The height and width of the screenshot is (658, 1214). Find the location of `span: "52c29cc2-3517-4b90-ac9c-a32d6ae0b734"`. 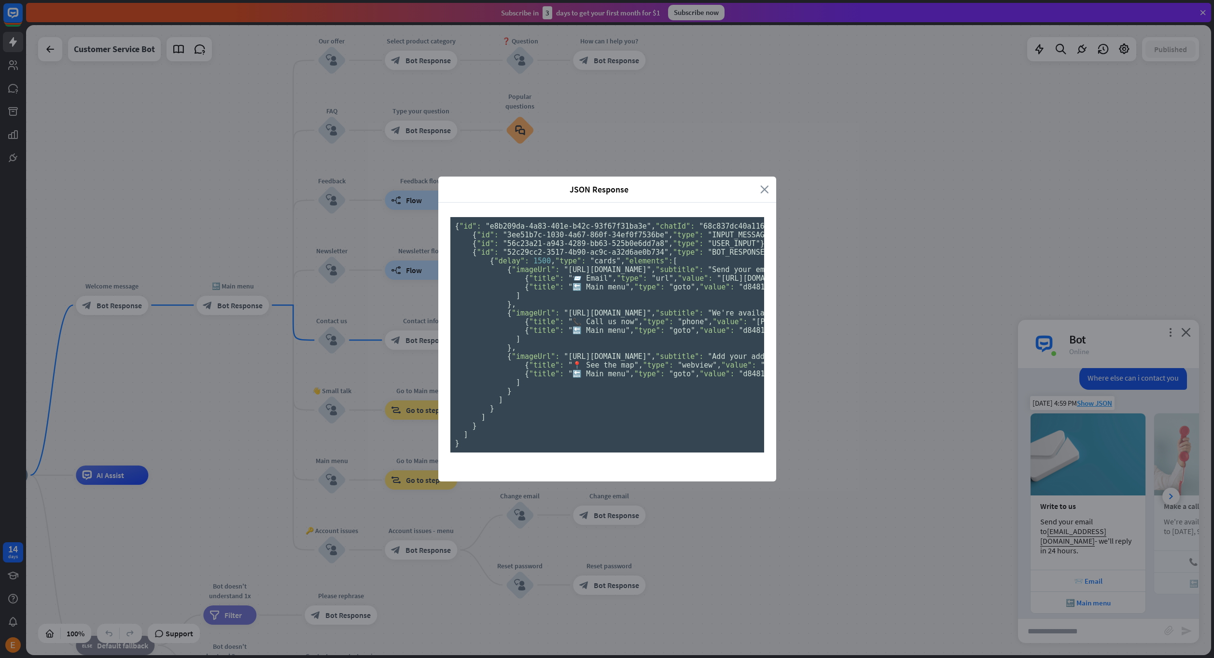

span: "52c29cc2-3517-4b90-ac9c-a32d6ae0b734" is located at coordinates (585, 252).